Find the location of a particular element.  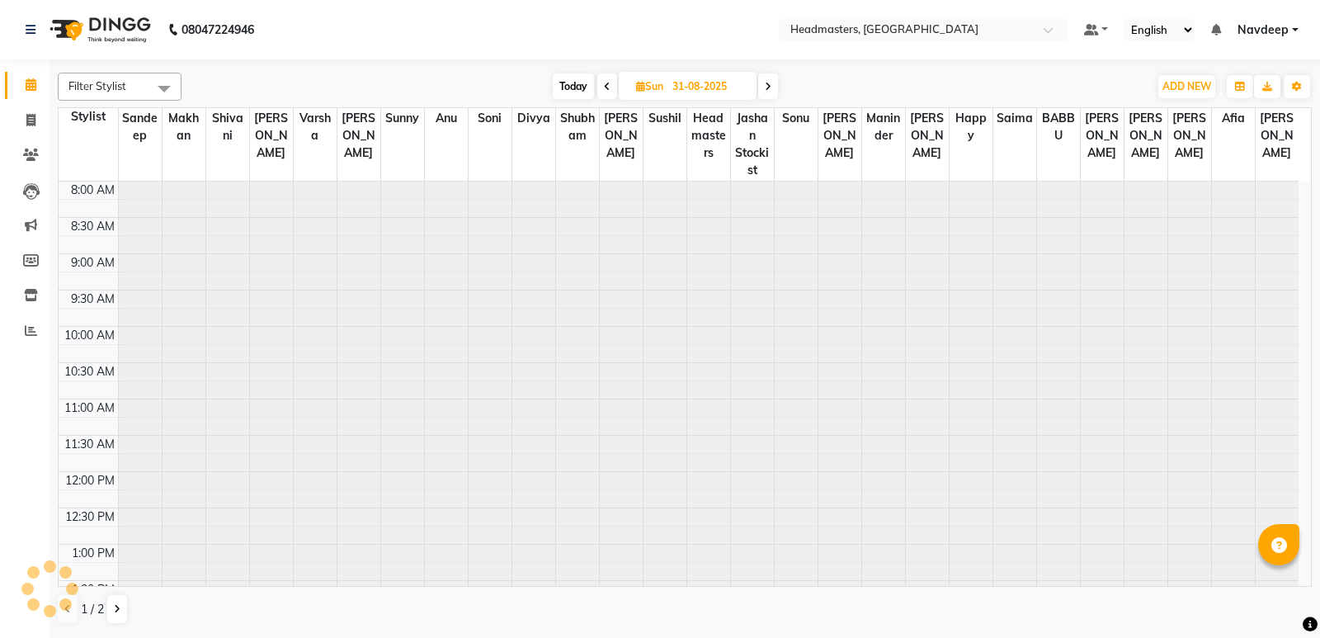

div: 9:30 AM is located at coordinates (92, 299).